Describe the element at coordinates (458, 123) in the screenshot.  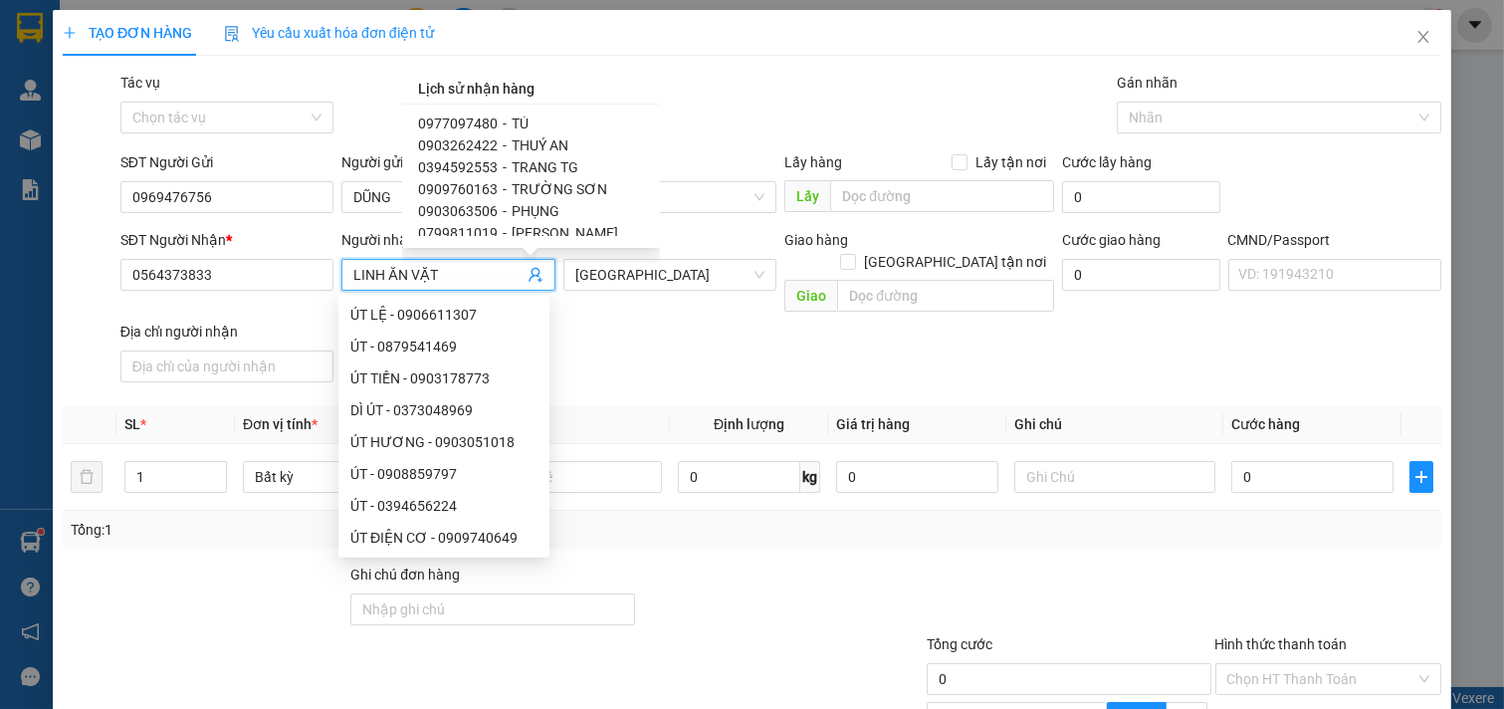
I see `span: 0977097480` at that location.